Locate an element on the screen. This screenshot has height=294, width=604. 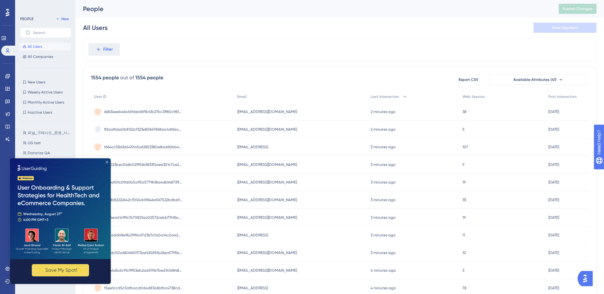
div: People is located at coordinates (313, 9).